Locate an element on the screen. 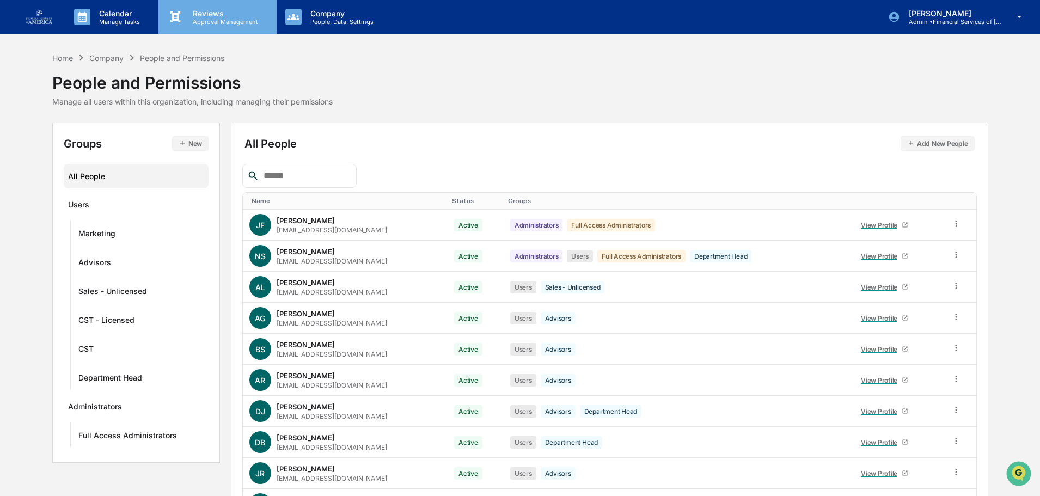 This screenshot has width=1040, height=496. img: f2157a4c-a0d3-4daa-907e-bb6f0de503a5-1751232295721 is located at coordinates (14, 14).